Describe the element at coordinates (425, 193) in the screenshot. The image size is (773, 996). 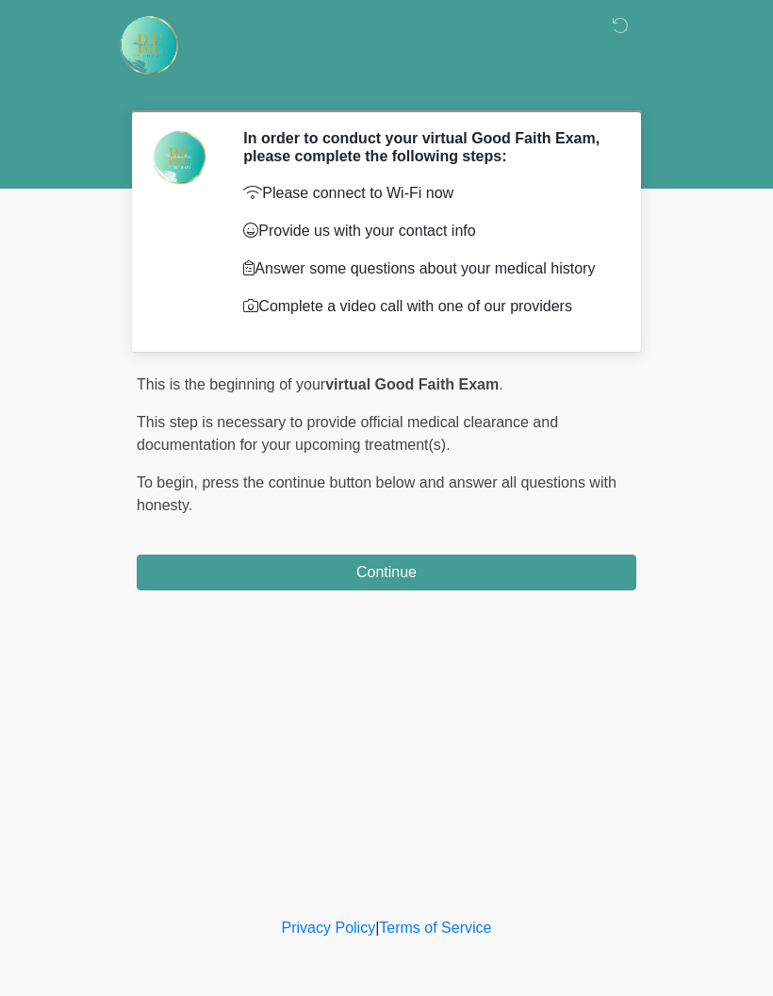
I see `p: Please connect to Wi-Fi now` at that location.